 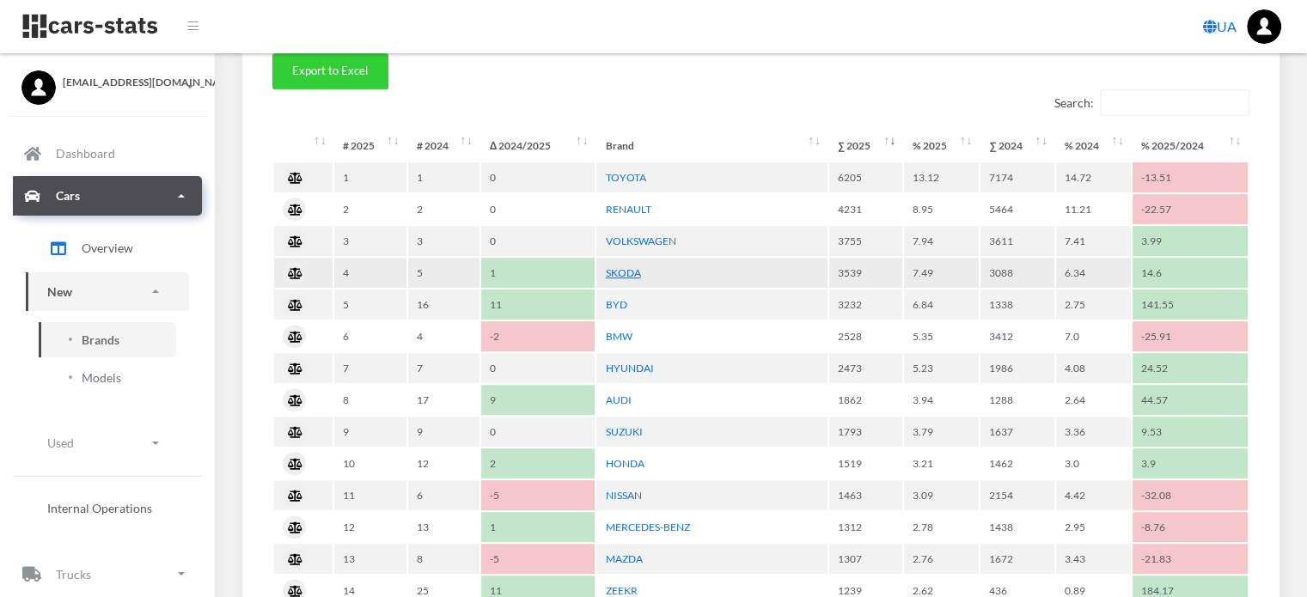 I want to click on td: 3.94, so click(x=941, y=400).